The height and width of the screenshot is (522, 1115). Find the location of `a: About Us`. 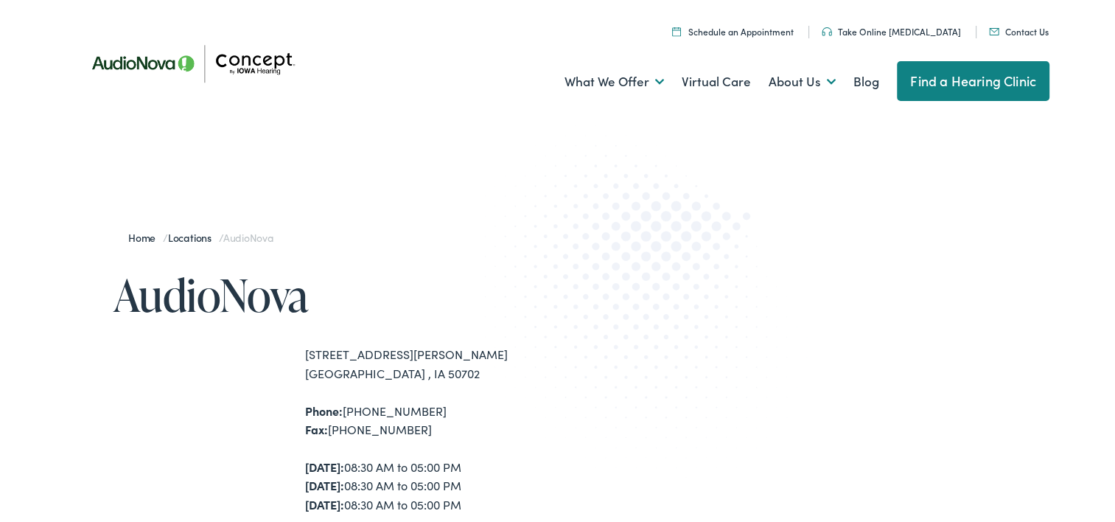

a: About Us is located at coordinates (801, 80).